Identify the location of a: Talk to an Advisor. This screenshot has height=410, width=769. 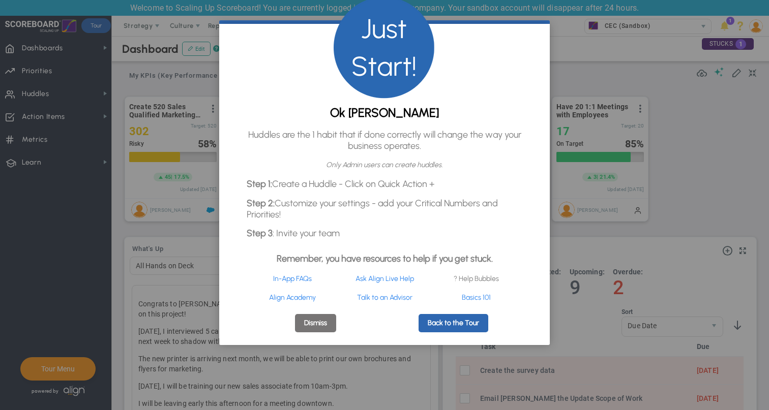
(384, 297).